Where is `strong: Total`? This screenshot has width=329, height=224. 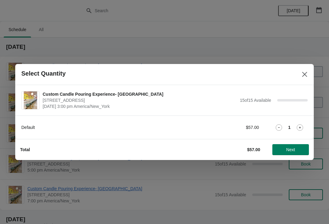 strong: Total is located at coordinates (25, 150).